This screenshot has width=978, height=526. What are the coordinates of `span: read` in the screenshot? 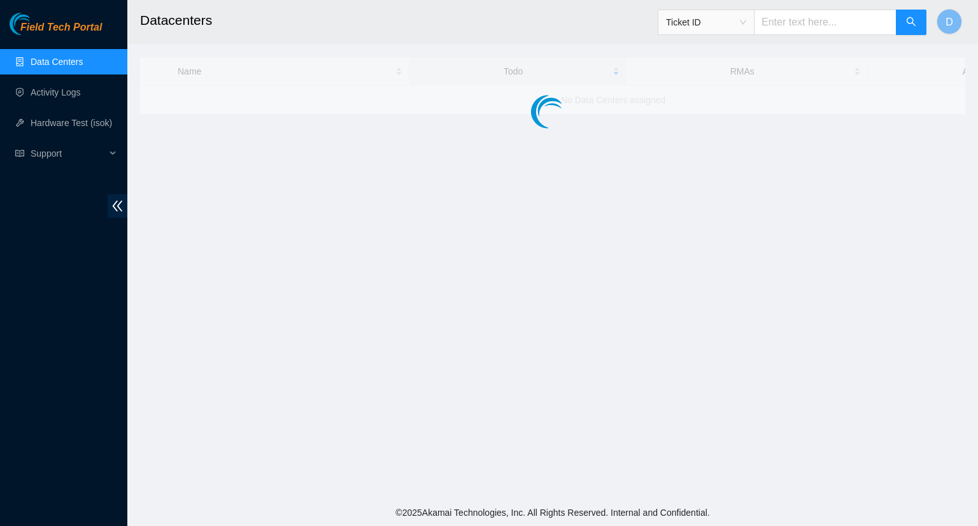 It's located at (20, 153).